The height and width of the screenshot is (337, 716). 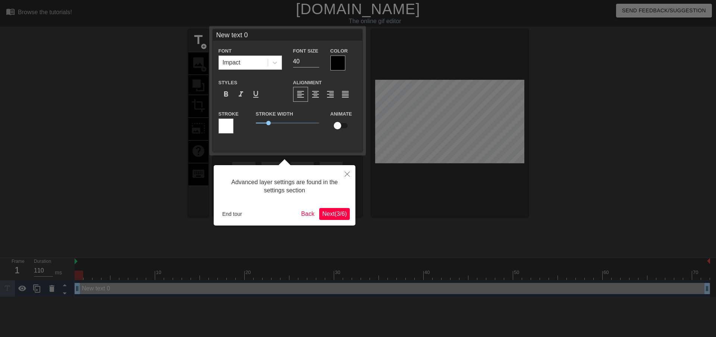 I want to click on button: Next, so click(x=334, y=214).